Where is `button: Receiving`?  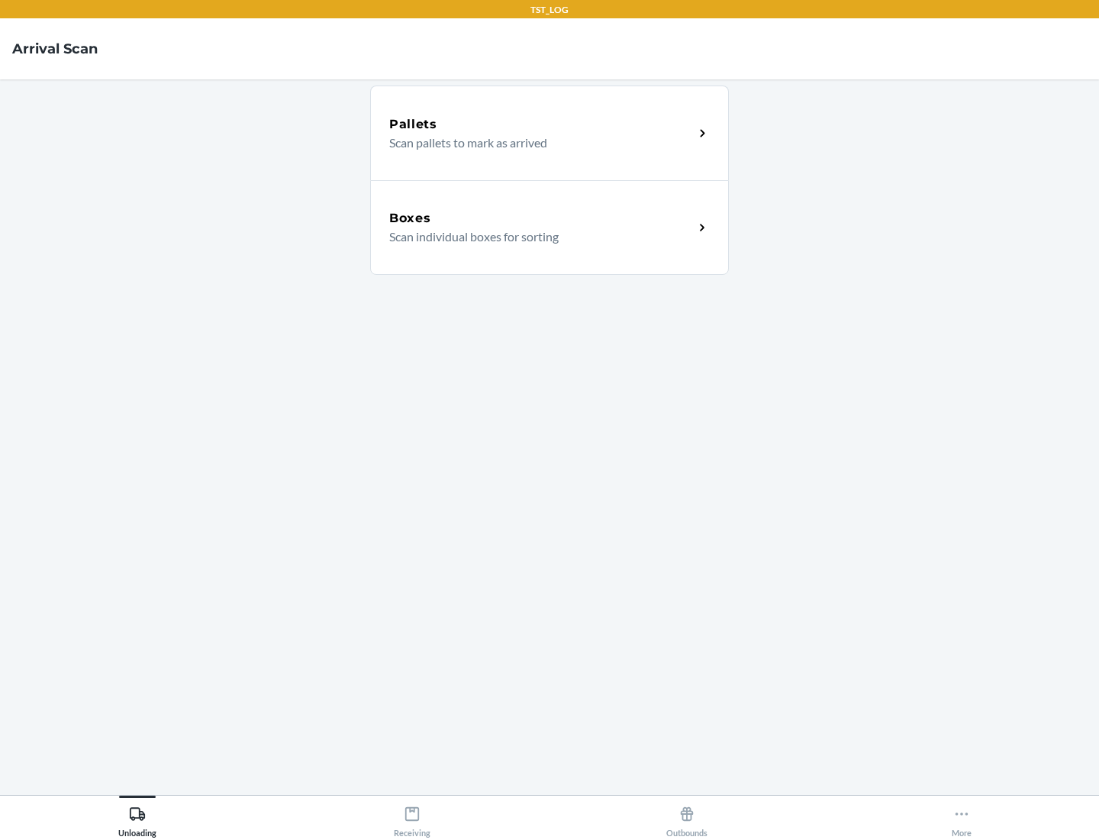
button: Receiving is located at coordinates (412, 816).